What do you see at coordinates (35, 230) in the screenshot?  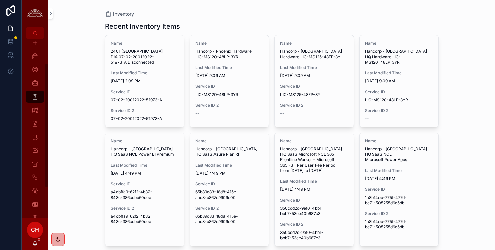 I see `span: CH` at bounding box center [35, 230].